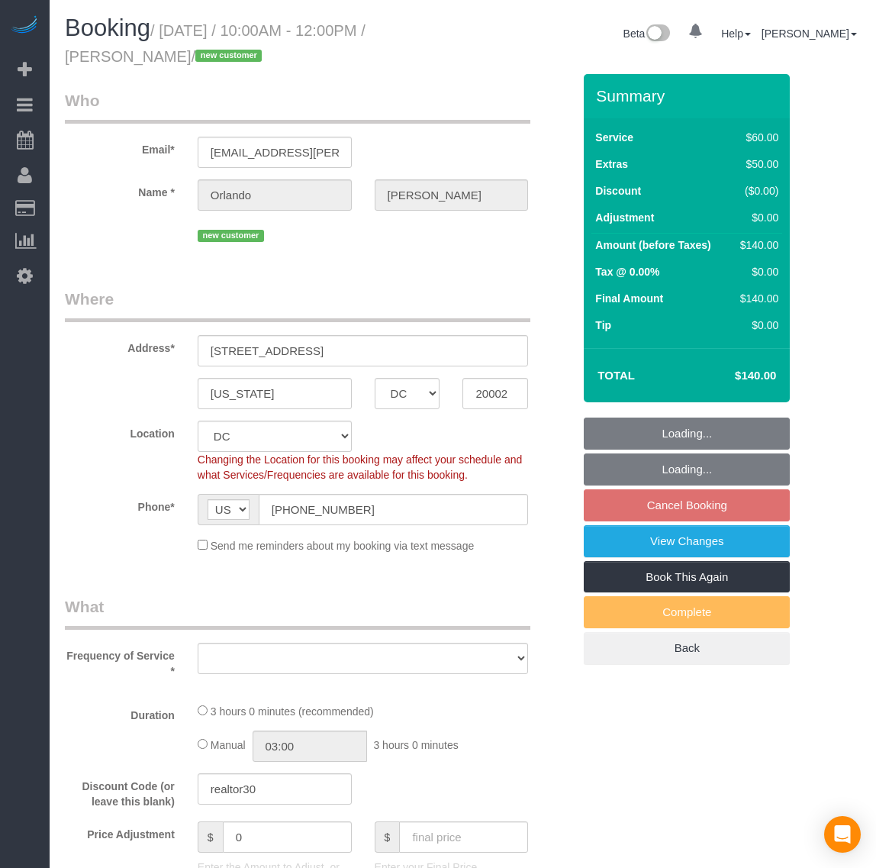 The height and width of the screenshot is (868, 876). What do you see at coordinates (275, 195) in the screenshot?
I see `input: First Name*` at bounding box center [275, 195].